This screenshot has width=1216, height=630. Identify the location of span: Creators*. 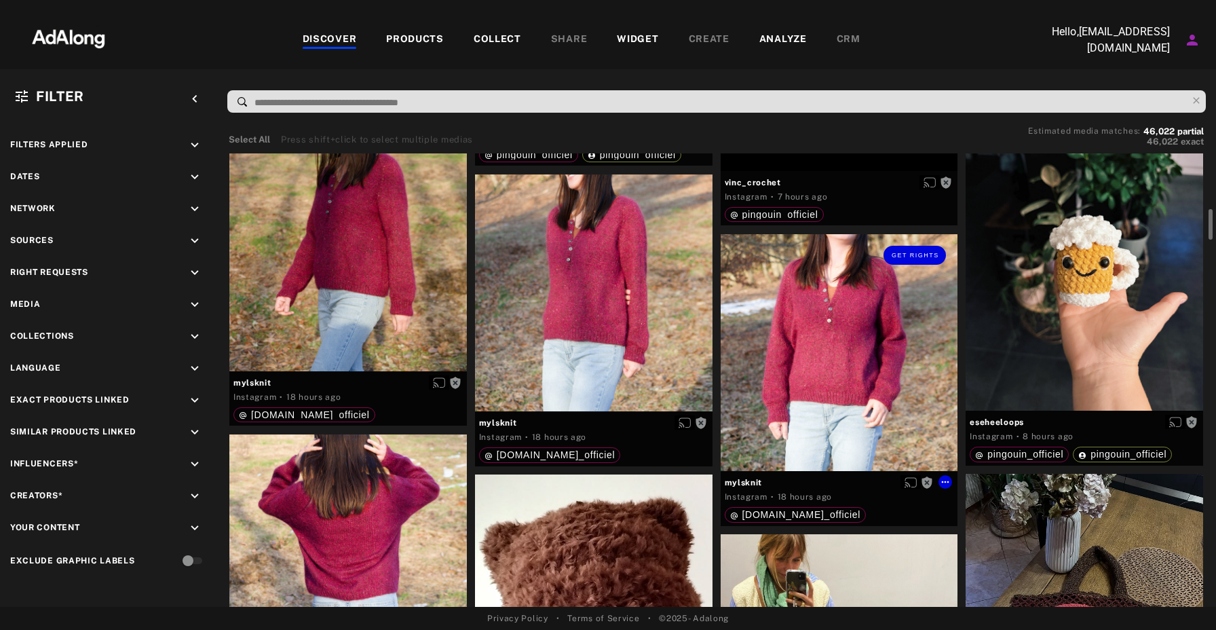
(36, 495).